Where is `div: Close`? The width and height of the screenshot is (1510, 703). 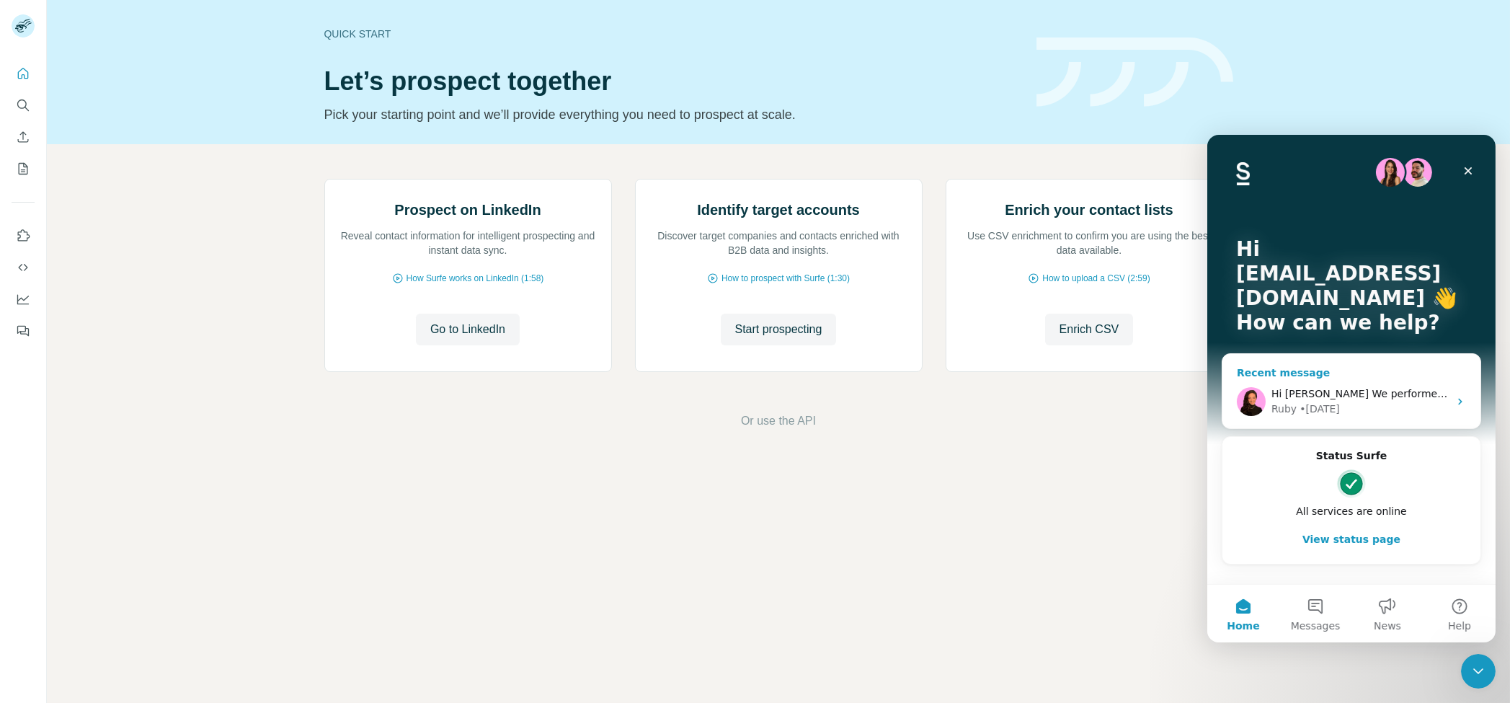 div: Close is located at coordinates (261, 36).